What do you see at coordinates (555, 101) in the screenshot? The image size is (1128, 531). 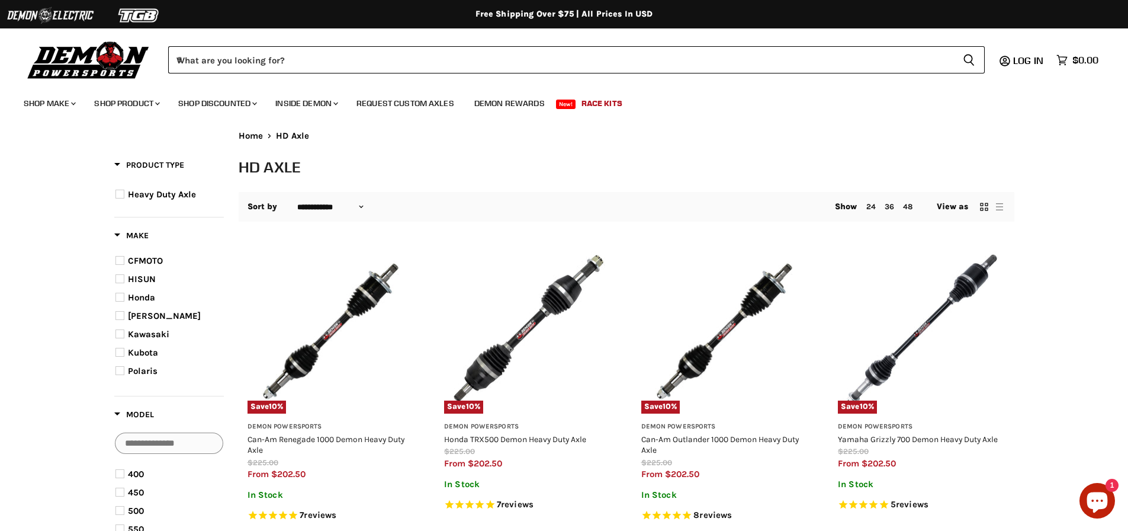 I see `ul: Main menu` at bounding box center [555, 101].